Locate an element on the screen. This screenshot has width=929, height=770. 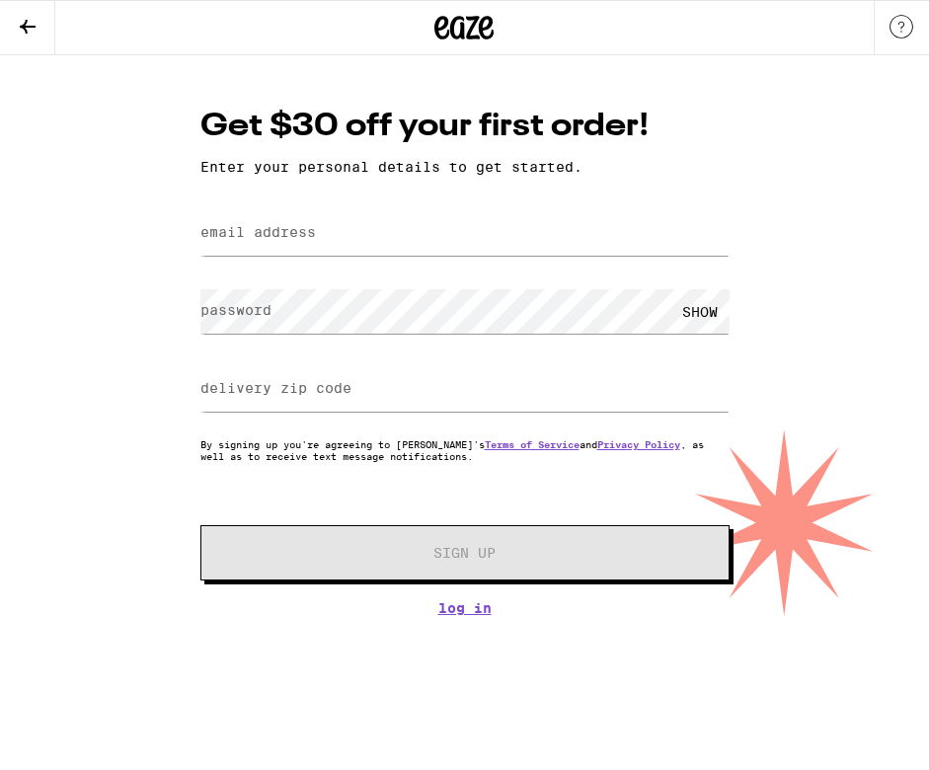
button: Sign Up is located at coordinates (465, 553).